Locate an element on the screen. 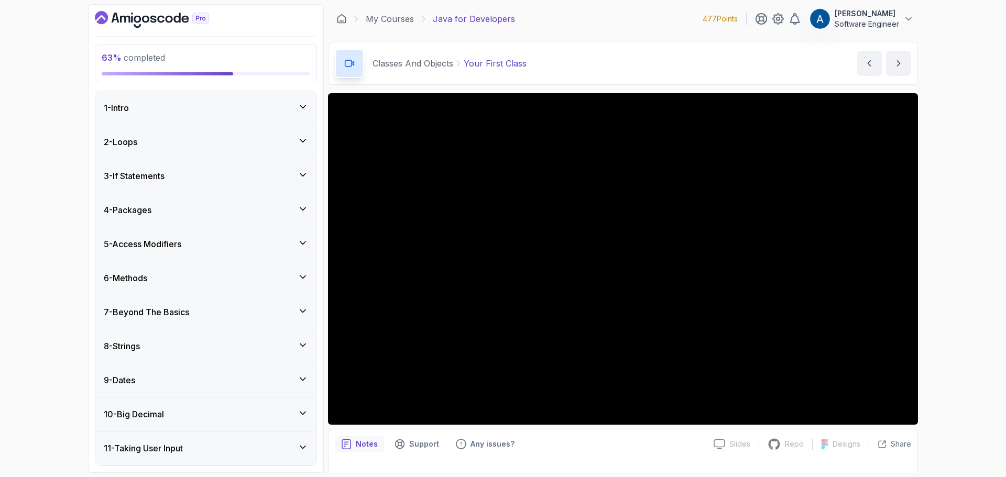 The height and width of the screenshot is (477, 1006). button: 5-Access Modifiers is located at coordinates (206, 244).